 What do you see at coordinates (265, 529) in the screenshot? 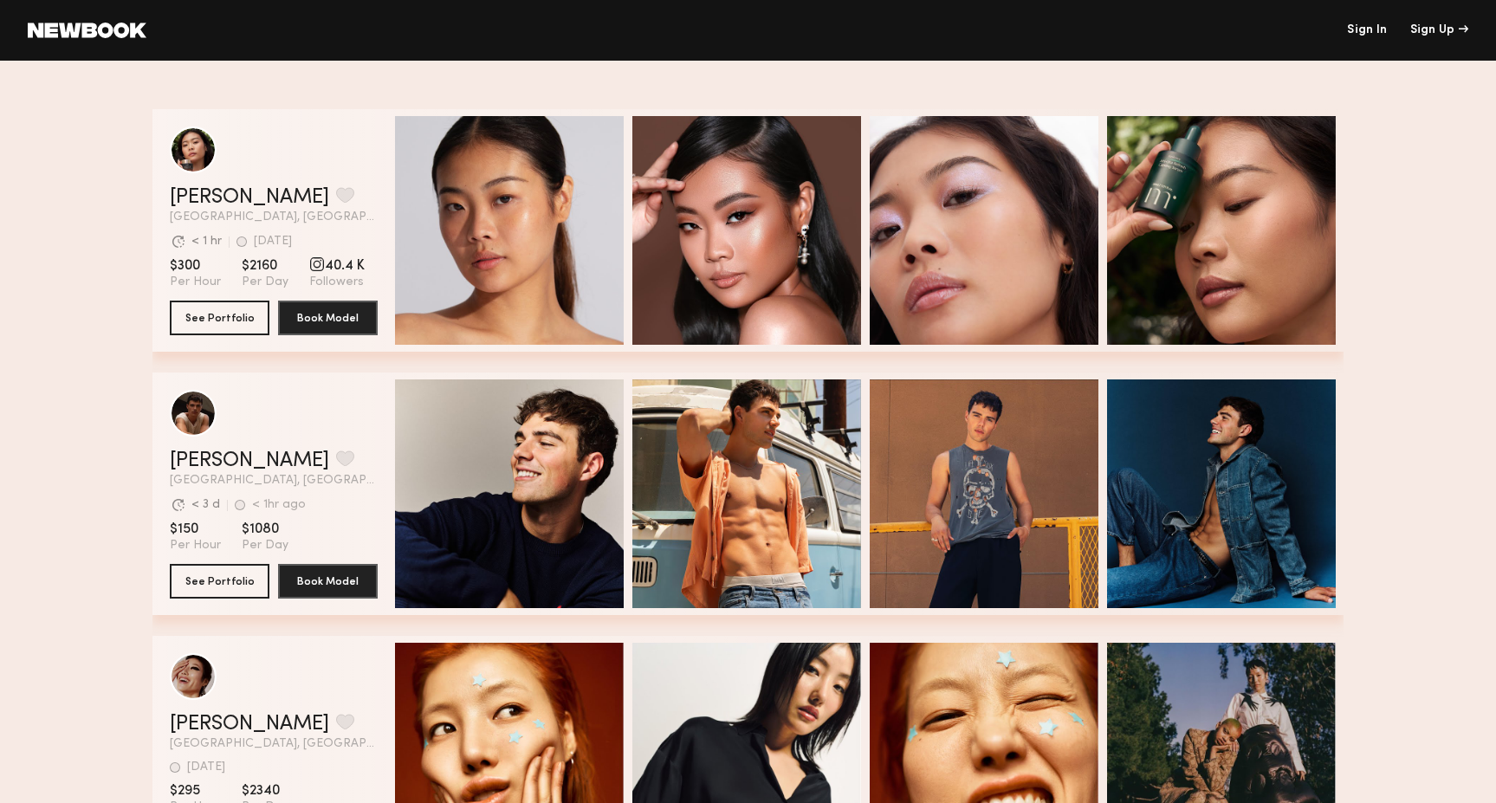
I see `span: $1080` at bounding box center [265, 529].